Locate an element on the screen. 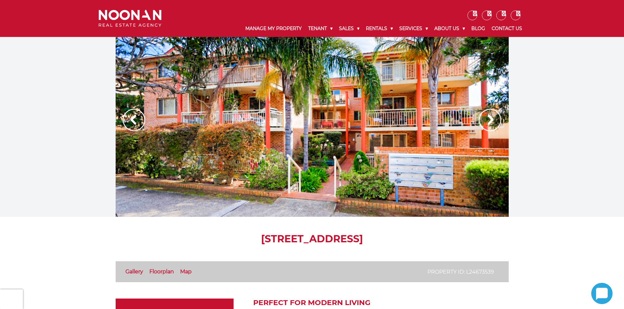 The height and width of the screenshot is (309, 624). a: Floorplan is located at coordinates (161, 272).